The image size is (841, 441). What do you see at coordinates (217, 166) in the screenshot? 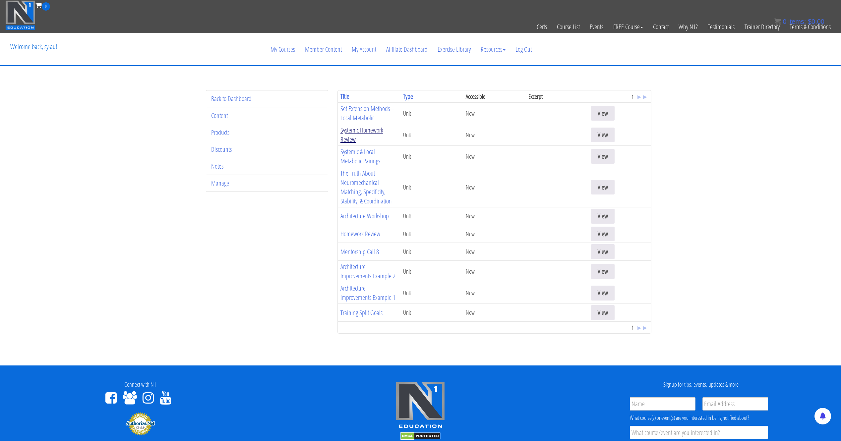
I see `a: Notes` at bounding box center [217, 166].